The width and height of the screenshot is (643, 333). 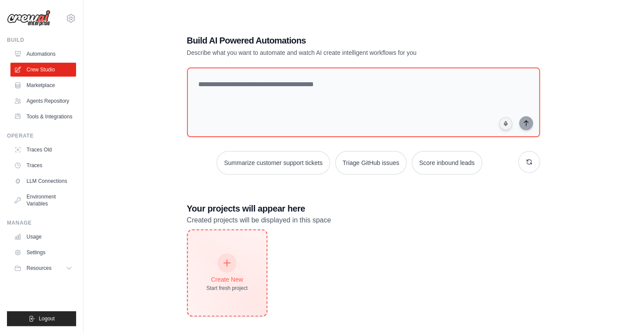 What do you see at coordinates (43, 150) in the screenshot?
I see `a: Traces Old` at bounding box center [43, 150].